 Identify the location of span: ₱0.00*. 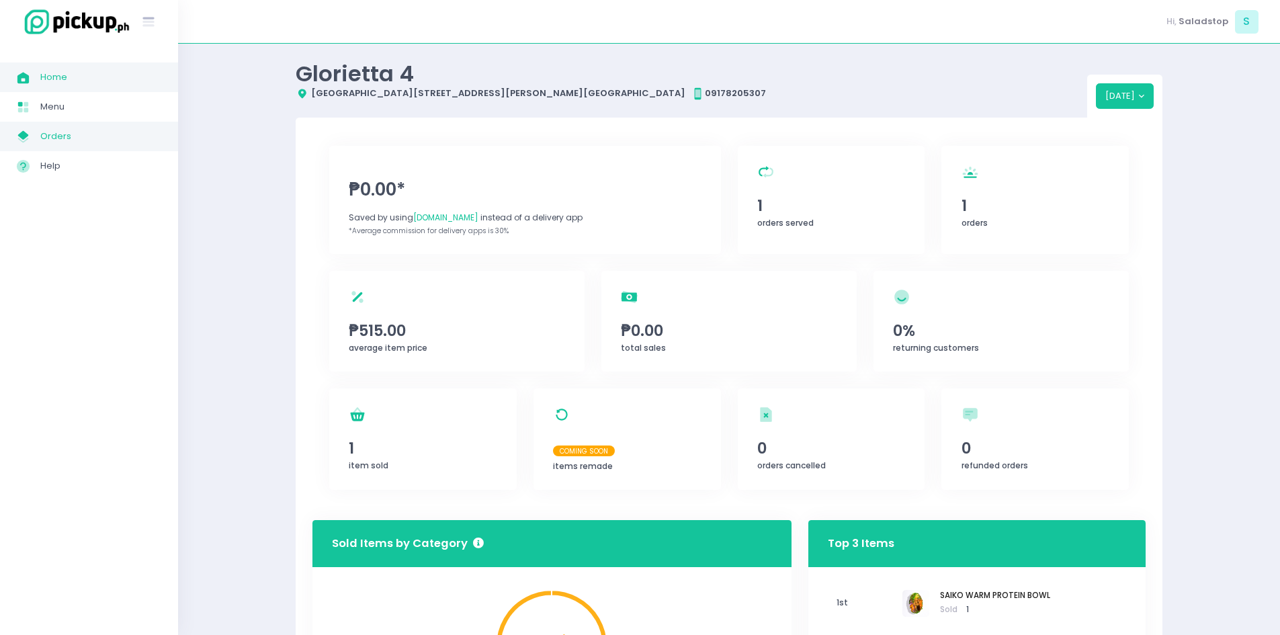
(525, 190).